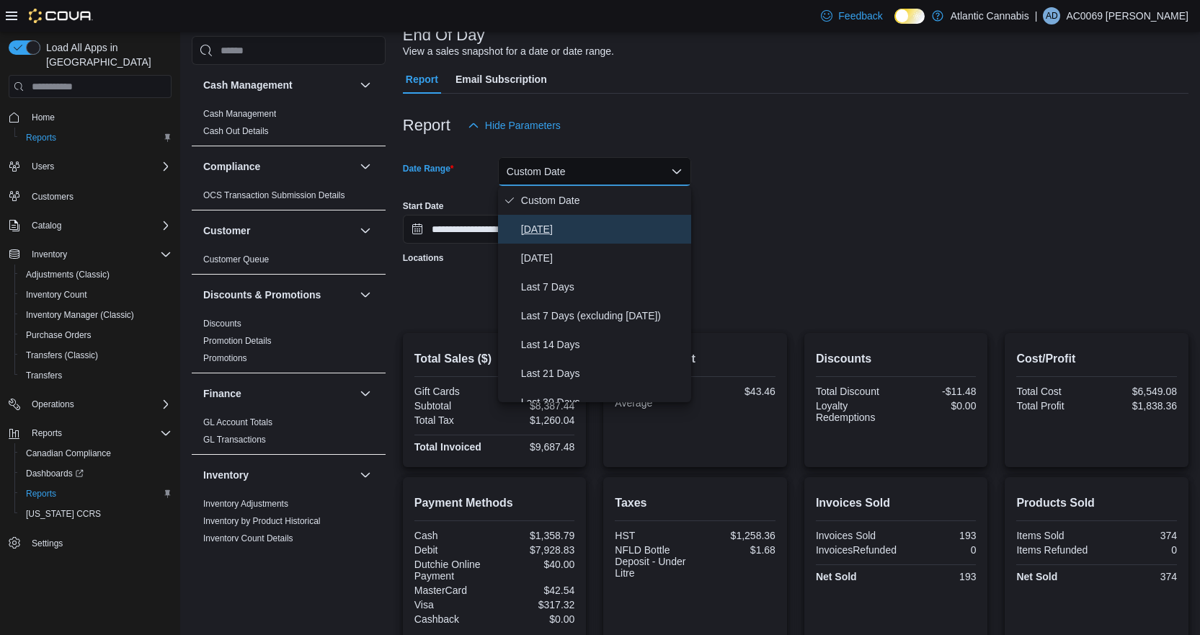 Image resolution: width=1200 pixels, height=635 pixels. What do you see at coordinates (444, 35) in the screenshot?
I see `h3: End Of Day` at bounding box center [444, 35].